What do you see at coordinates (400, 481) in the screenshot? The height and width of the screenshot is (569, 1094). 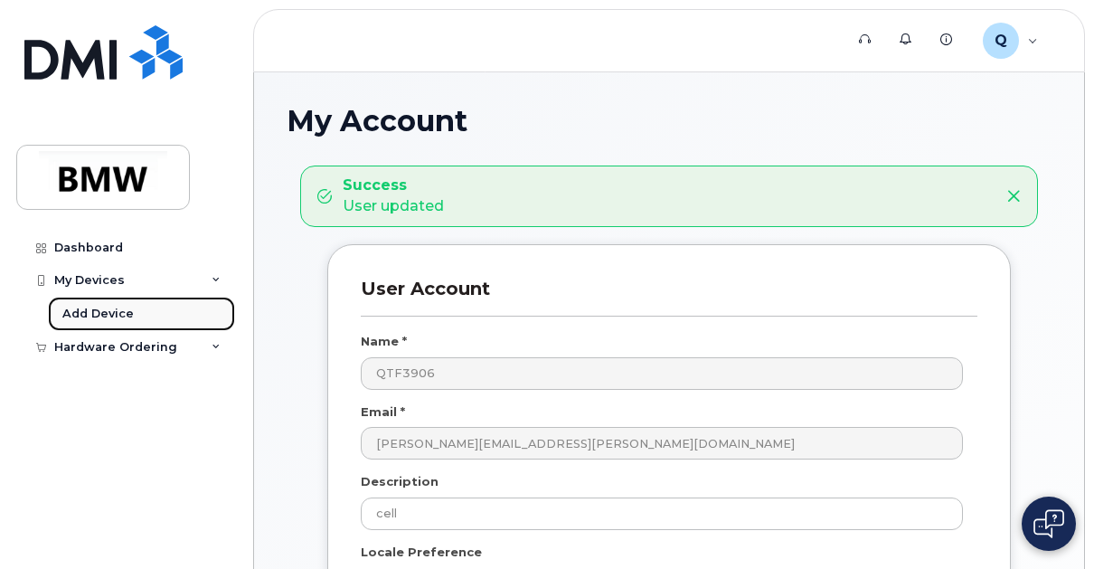 I see `label: Description` at bounding box center [400, 481].